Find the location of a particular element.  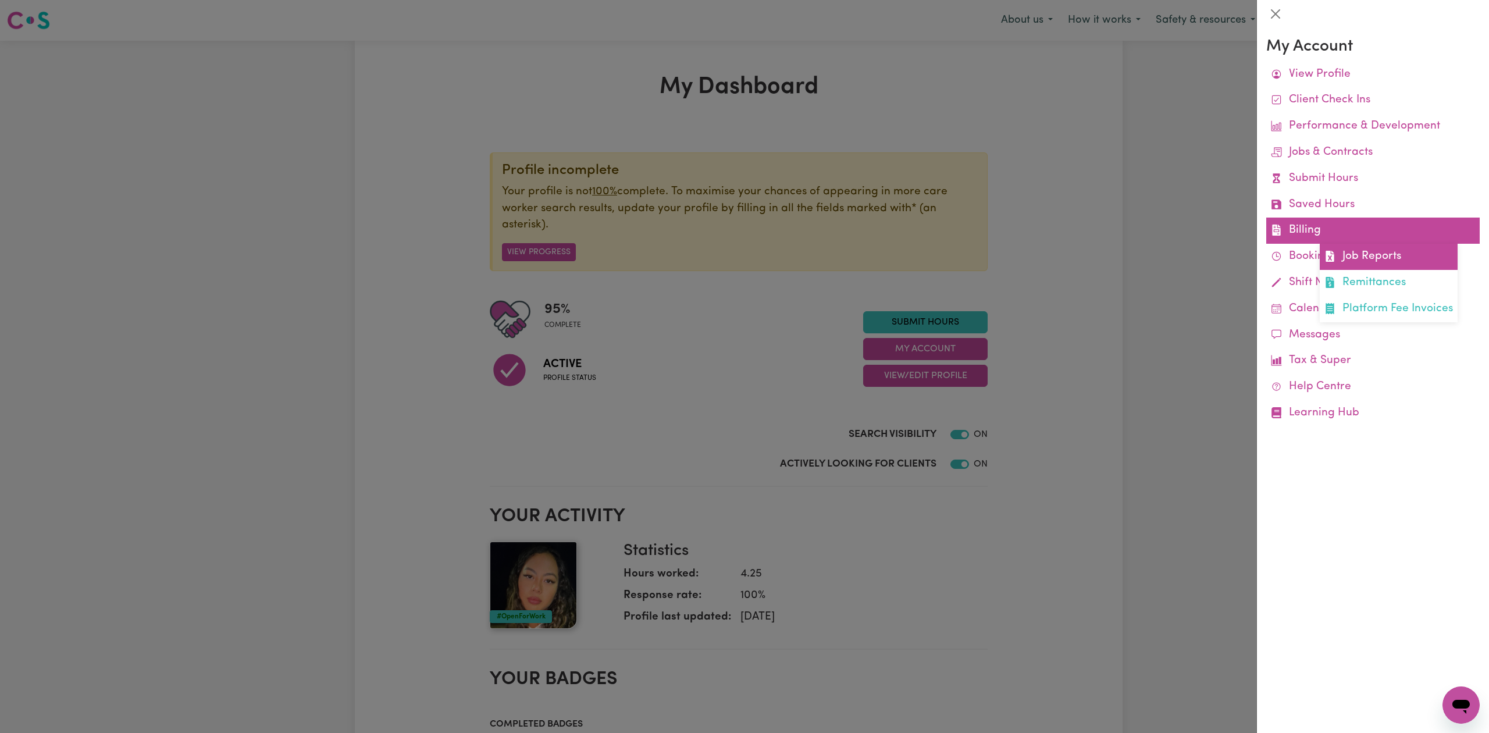

a: Bookings is located at coordinates (1373, 257).